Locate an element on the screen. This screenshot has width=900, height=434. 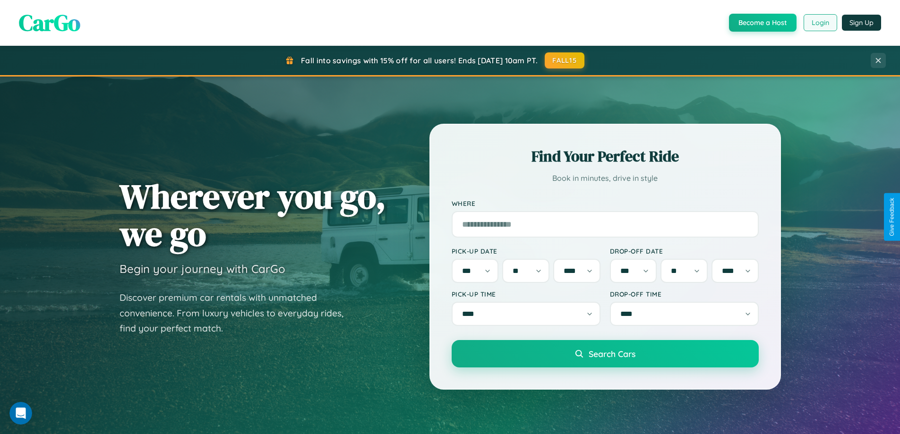
button: Login is located at coordinates (820, 23).